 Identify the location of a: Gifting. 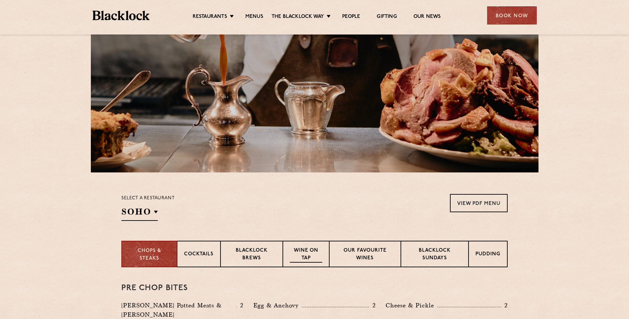
(386, 17).